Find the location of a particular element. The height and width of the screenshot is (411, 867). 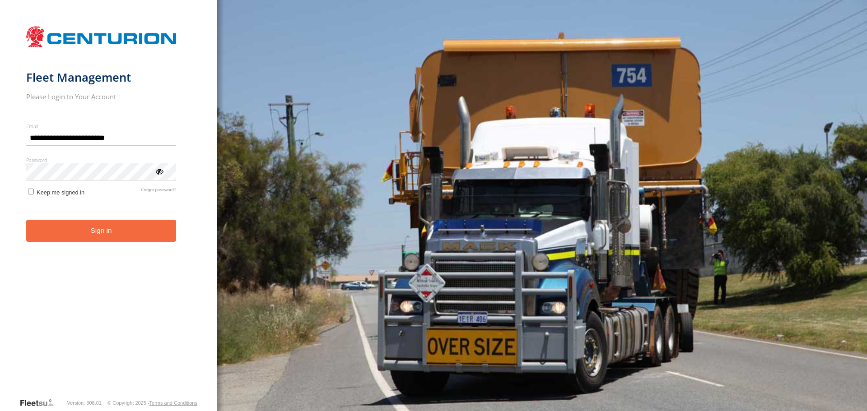

span: Keep me signed in is located at coordinates (61, 192).